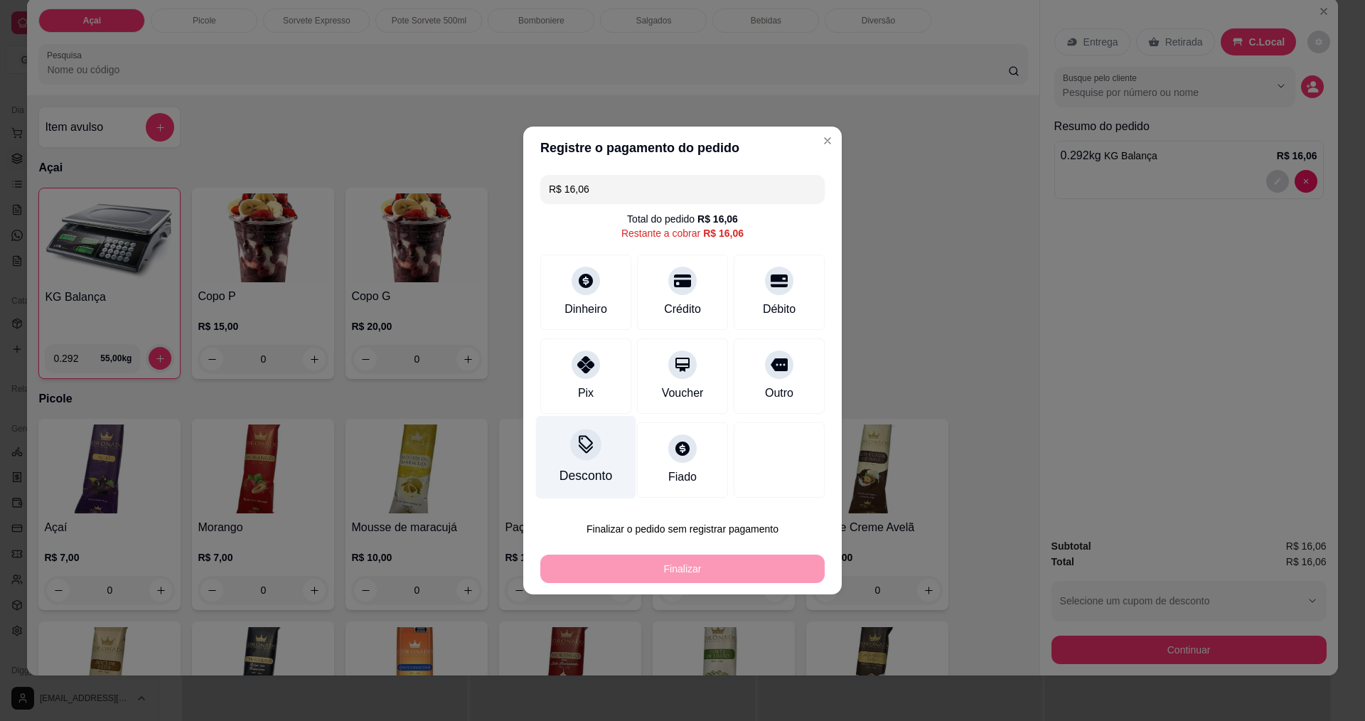  What do you see at coordinates (779, 309) in the screenshot?
I see `div: Débito` at bounding box center [779, 309].